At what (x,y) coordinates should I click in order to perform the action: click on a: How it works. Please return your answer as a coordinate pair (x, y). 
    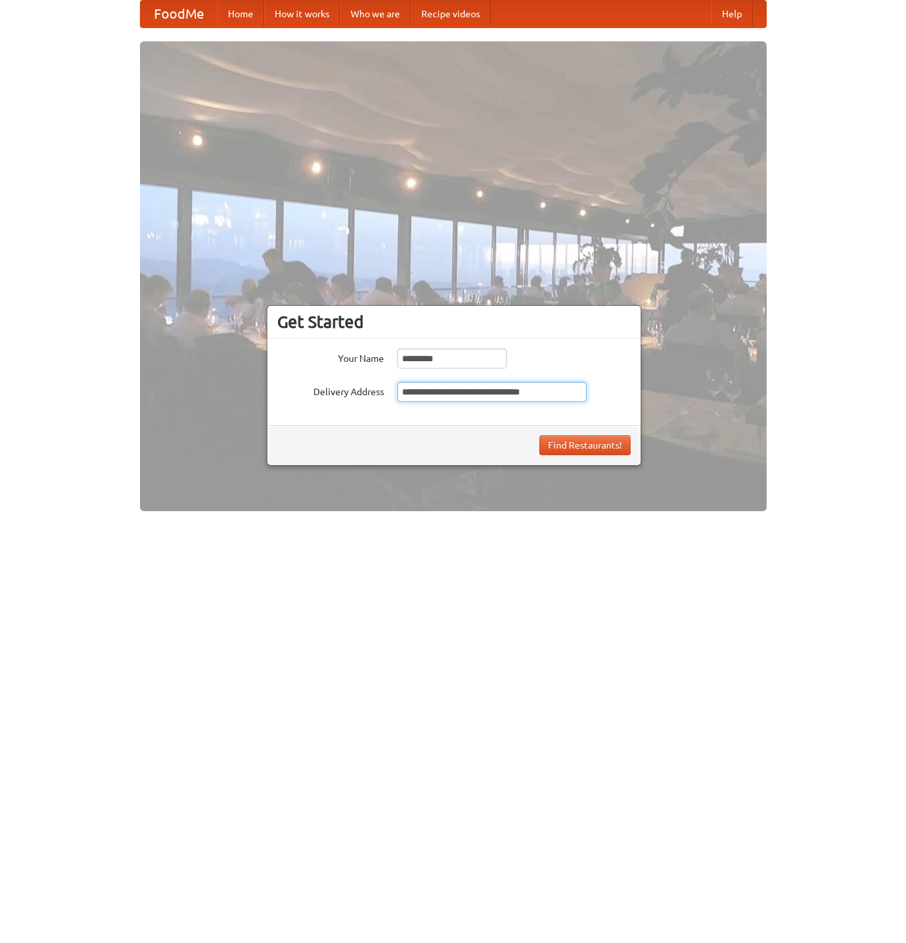
    Looking at the image, I should click on (302, 14).